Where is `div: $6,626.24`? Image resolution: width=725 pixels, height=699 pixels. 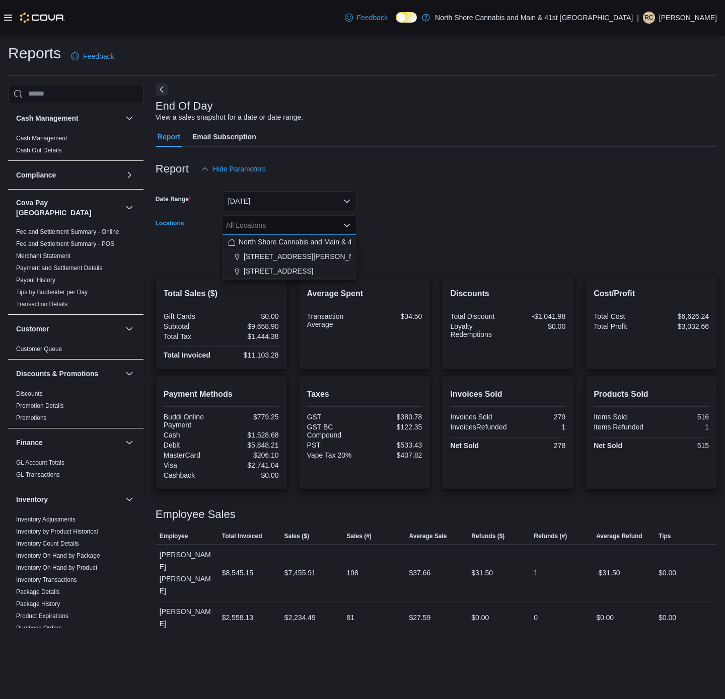
div: $6,626.24 is located at coordinates (681, 316).